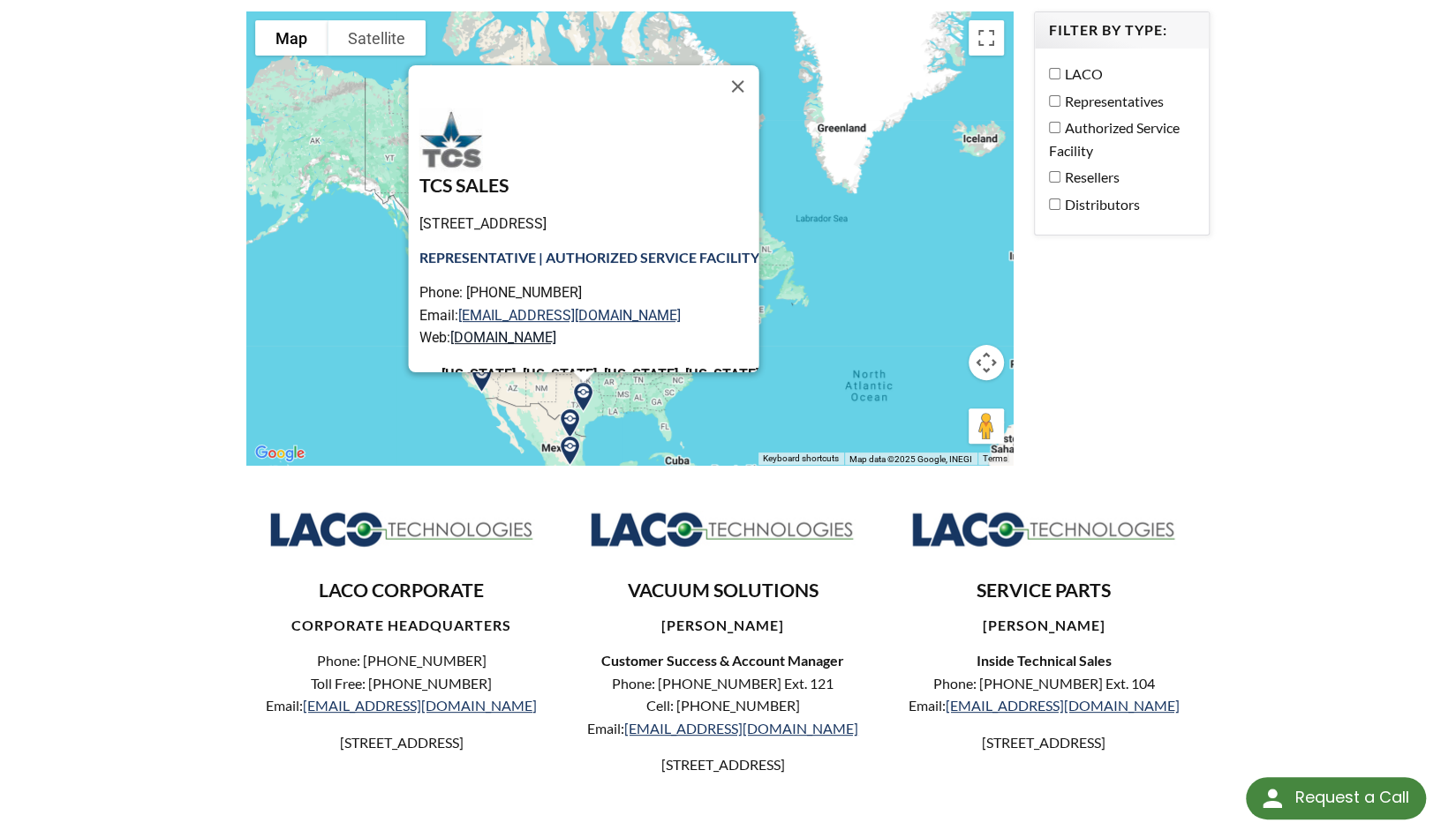 This screenshot has height=830, width=1456. I want to click on label: Authorized Service Facility, so click(1116, 139).